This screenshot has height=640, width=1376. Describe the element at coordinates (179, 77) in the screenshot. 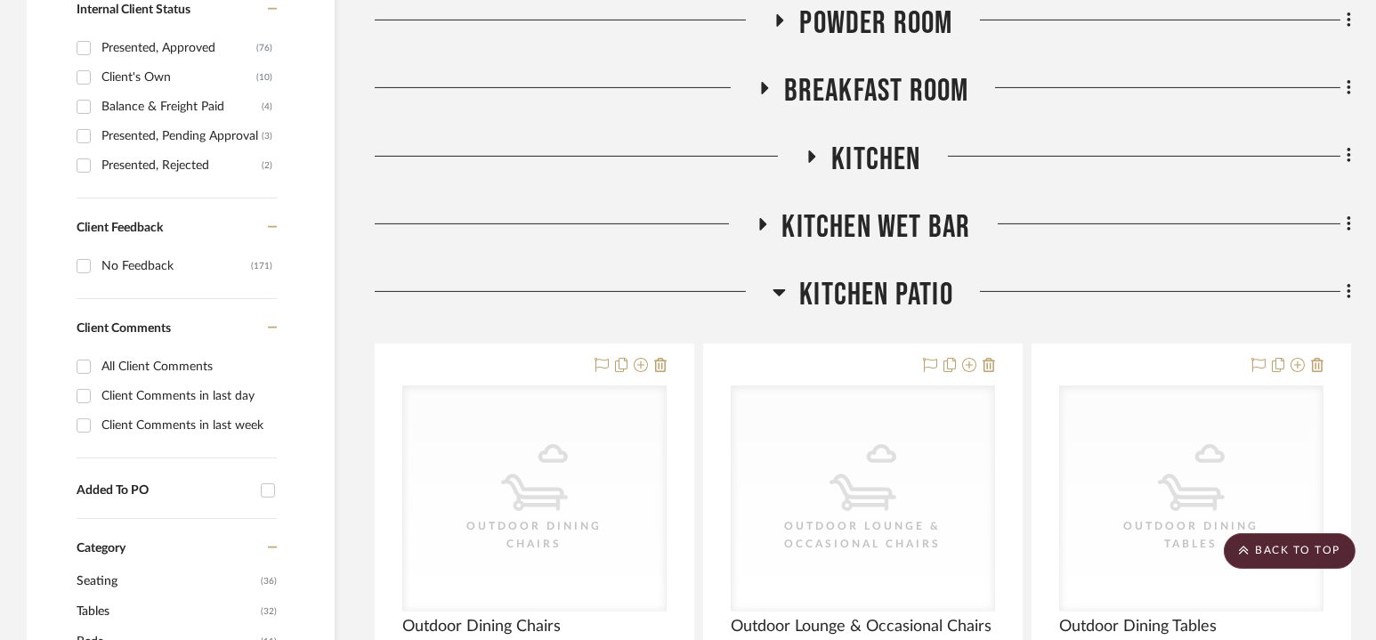

I see `div: Client's Own` at that location.